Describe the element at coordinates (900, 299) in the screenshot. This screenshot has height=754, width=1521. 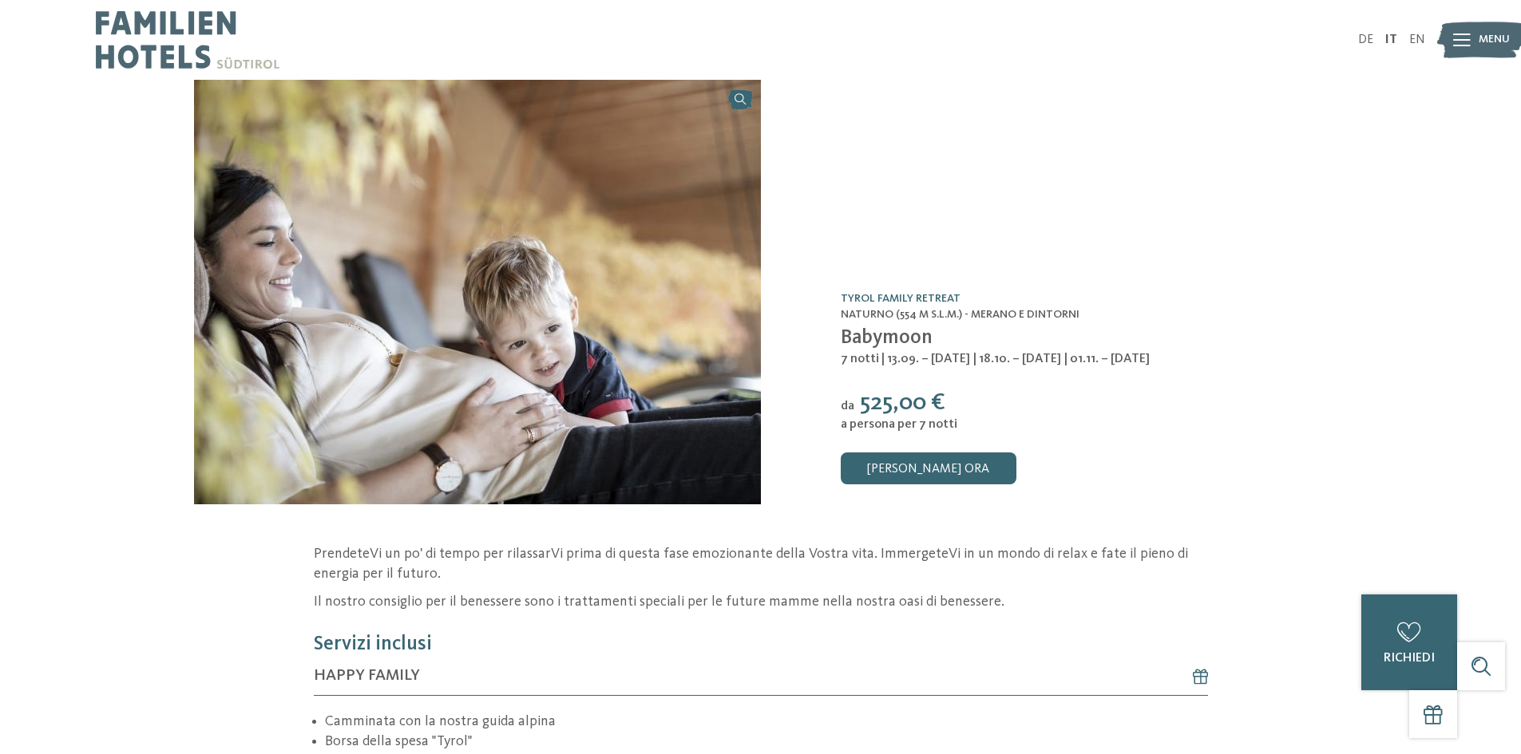
I see `a: TYROL family retreat` at that location.